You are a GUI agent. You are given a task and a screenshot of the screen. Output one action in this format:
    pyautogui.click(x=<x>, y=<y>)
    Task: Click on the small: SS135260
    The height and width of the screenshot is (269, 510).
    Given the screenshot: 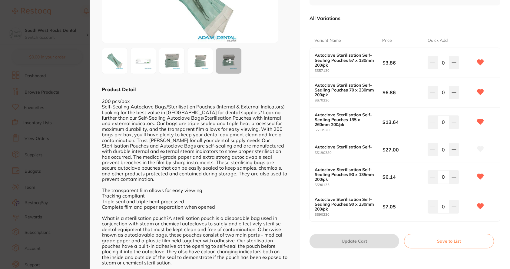 What is the action you would take?
    pyautogui.click(x=348, y=130)
    